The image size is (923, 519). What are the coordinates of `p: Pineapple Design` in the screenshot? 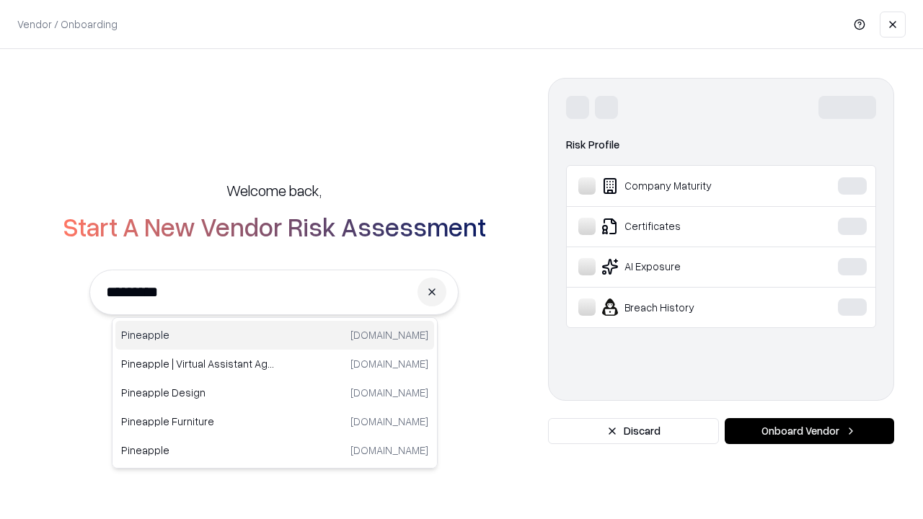 It's located at (198, 392).